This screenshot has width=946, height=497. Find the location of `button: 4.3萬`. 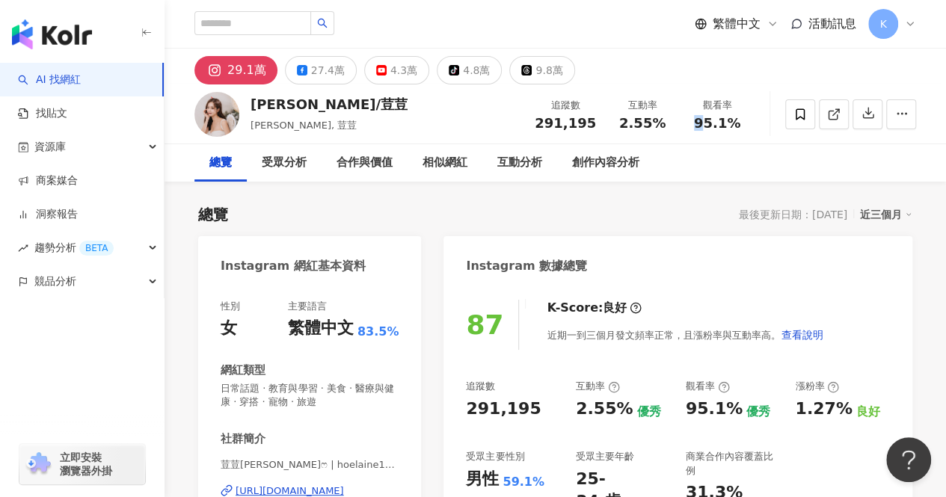

button: 4.3萬 is located at coordinates (396, 70).